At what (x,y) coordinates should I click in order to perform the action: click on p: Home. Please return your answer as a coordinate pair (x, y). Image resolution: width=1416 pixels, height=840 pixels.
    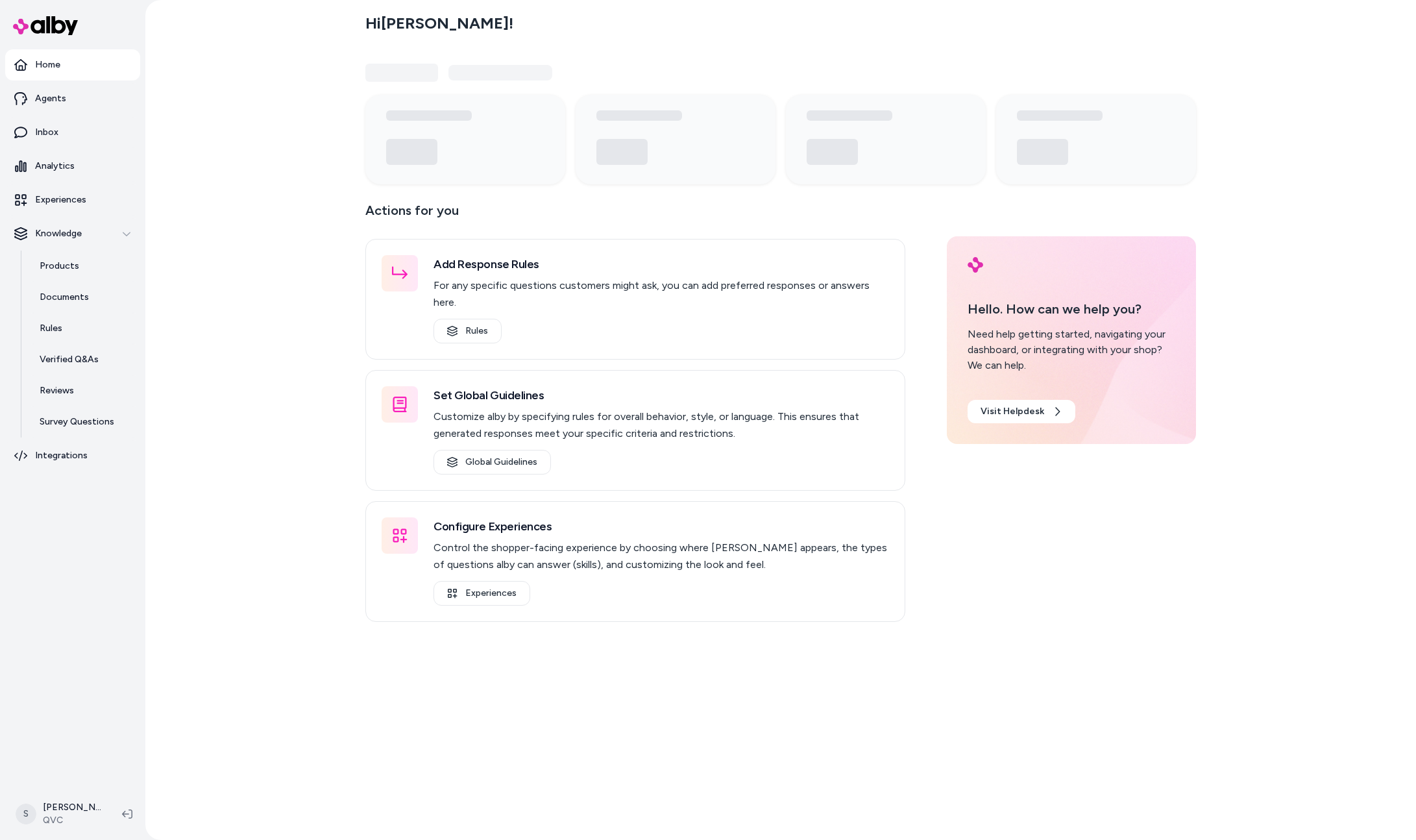
    Looking at the image, I should click on (47, 65).